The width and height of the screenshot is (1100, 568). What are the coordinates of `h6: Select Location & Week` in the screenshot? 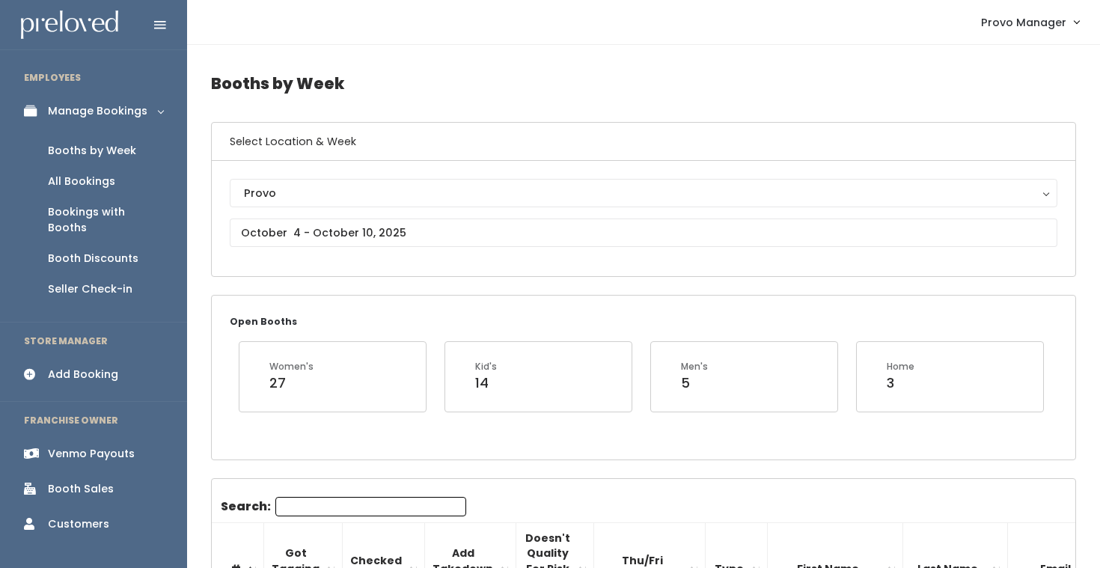 It's located at (643, 141).